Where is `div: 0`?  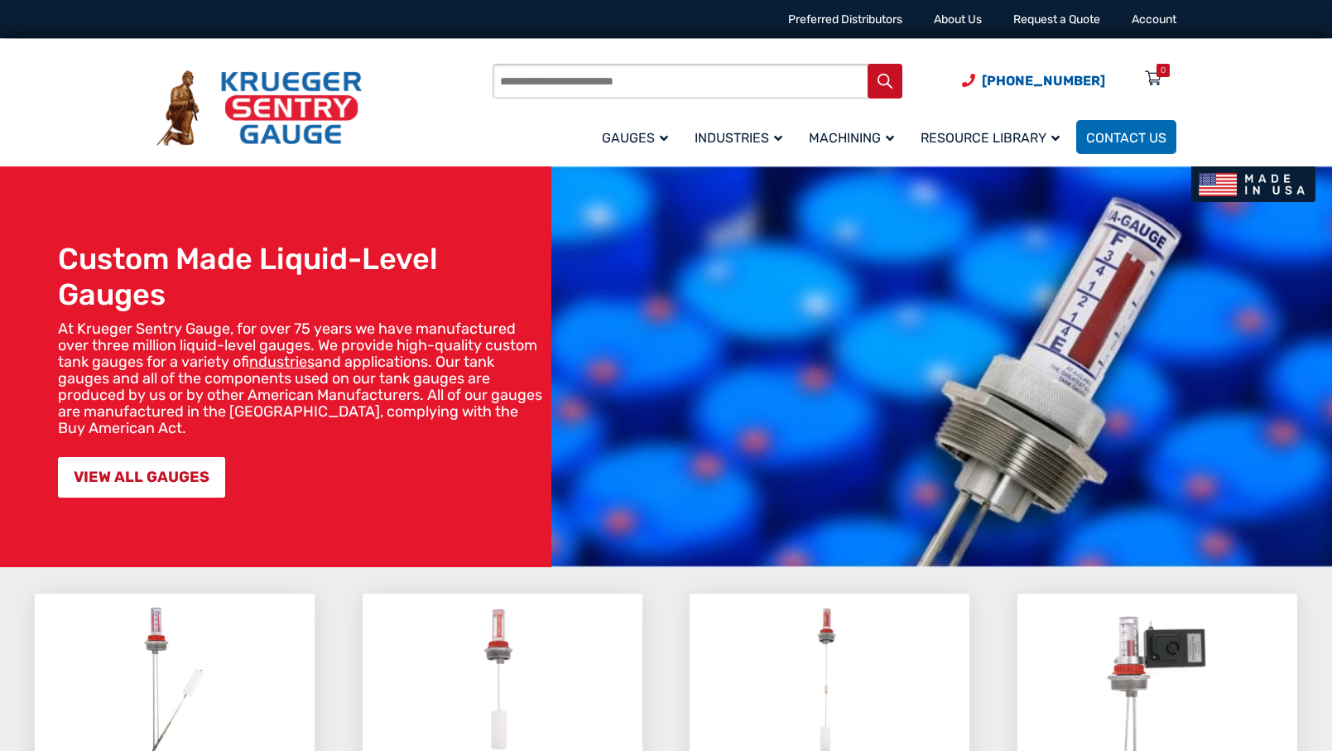
div: 0 is located at coordinates (1163, 70).